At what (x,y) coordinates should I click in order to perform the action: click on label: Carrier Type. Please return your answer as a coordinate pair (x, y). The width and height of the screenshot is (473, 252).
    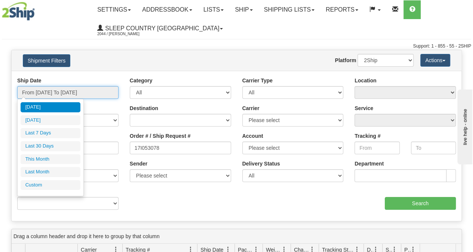
    Looking at the image, I should click on (257, 80).